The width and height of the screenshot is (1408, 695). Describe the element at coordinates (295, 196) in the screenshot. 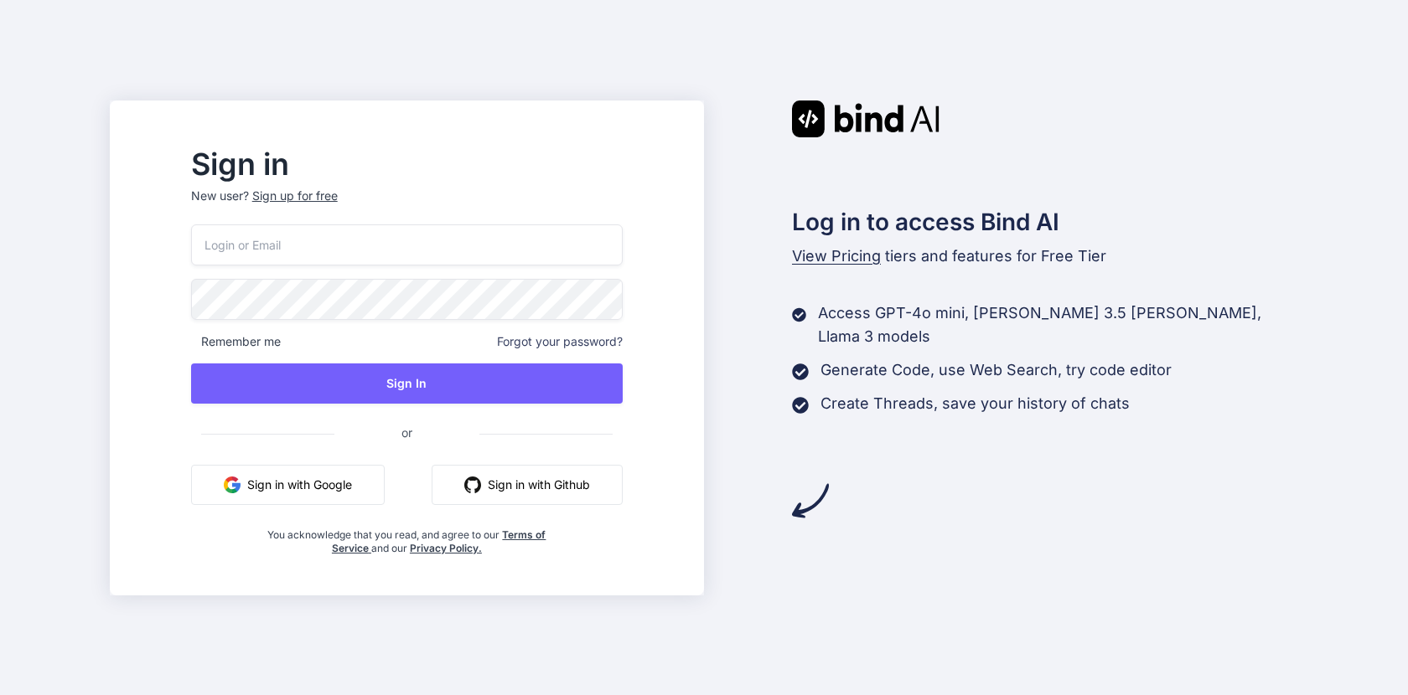

I see `div: Sign up for free` at that location.